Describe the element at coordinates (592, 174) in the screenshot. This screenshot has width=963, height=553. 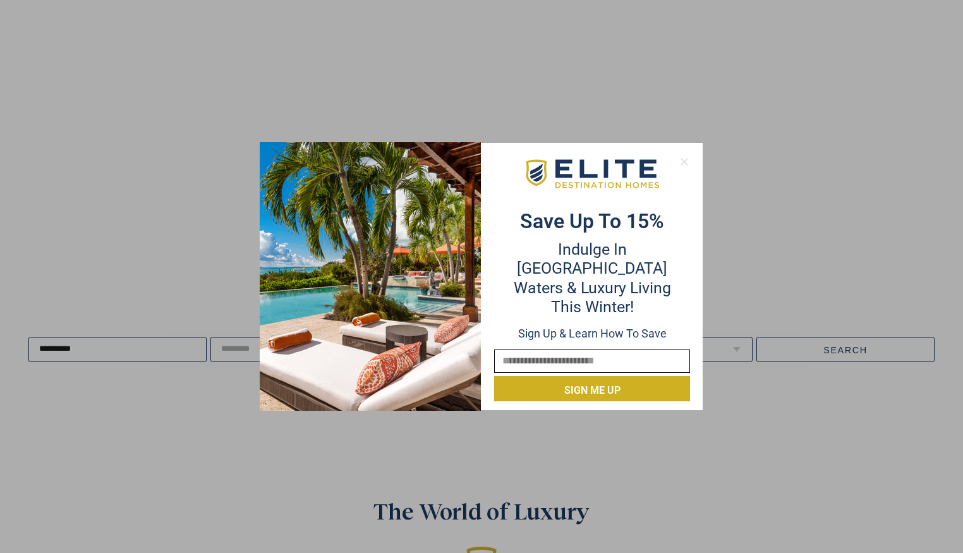
I see `img: EDH-Logo-Horizontal-217-58px.png` at that location.